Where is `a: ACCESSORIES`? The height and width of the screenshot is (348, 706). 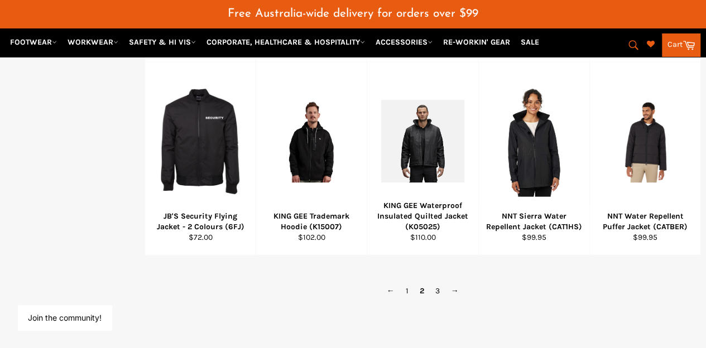
a: ACCESSORIES is located at coordinates (404, 42).